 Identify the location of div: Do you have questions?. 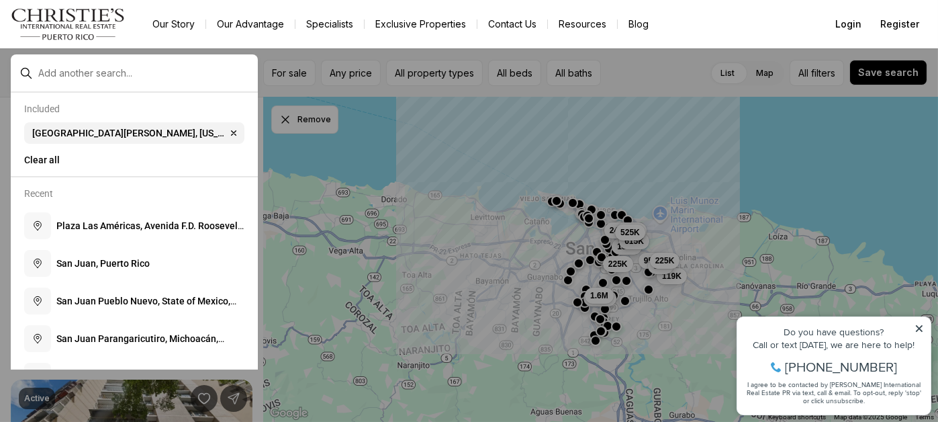
(104, 35).